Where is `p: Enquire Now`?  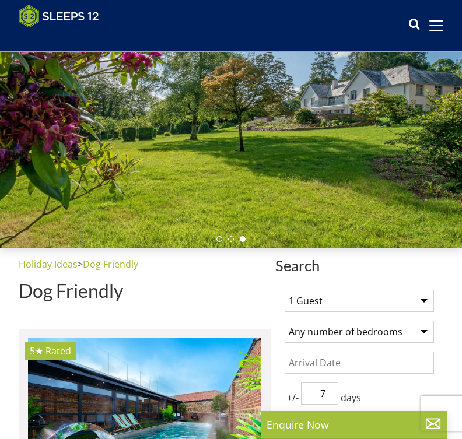
p: Enquire Now is located at coordinates (354, 424).